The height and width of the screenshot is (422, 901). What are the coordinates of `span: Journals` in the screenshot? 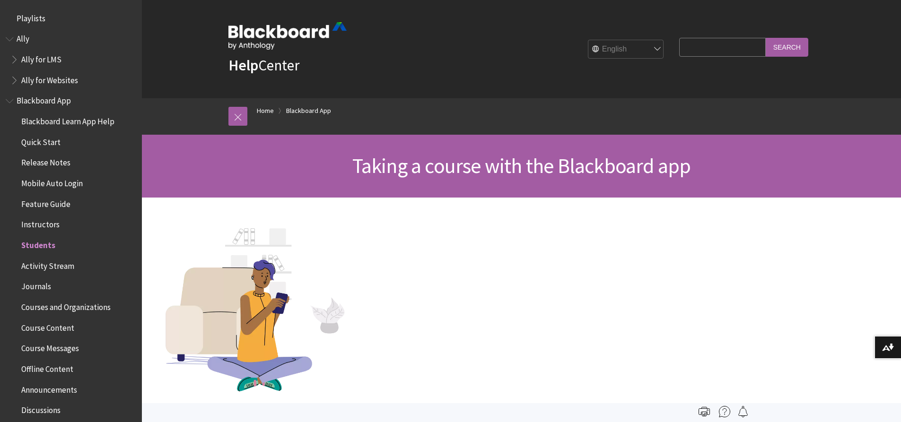 It's located at (36, 285).